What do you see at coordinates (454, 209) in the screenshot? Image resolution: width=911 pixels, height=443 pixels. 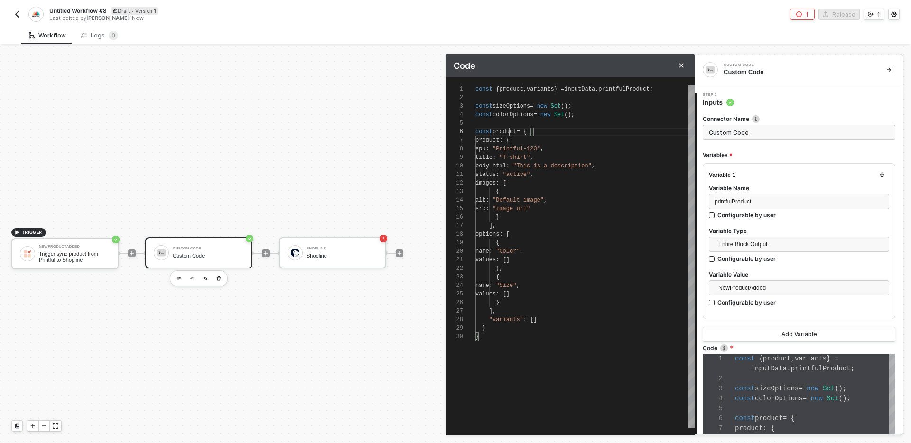 I see `div: 15` at bounding box center [454, 209].